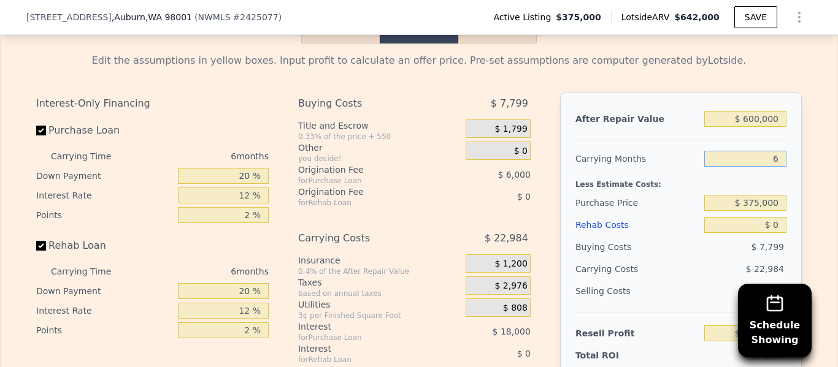  Describe the element at coordinates (151, 17) in the screenshot. I see `span: , Auburn` at that location.